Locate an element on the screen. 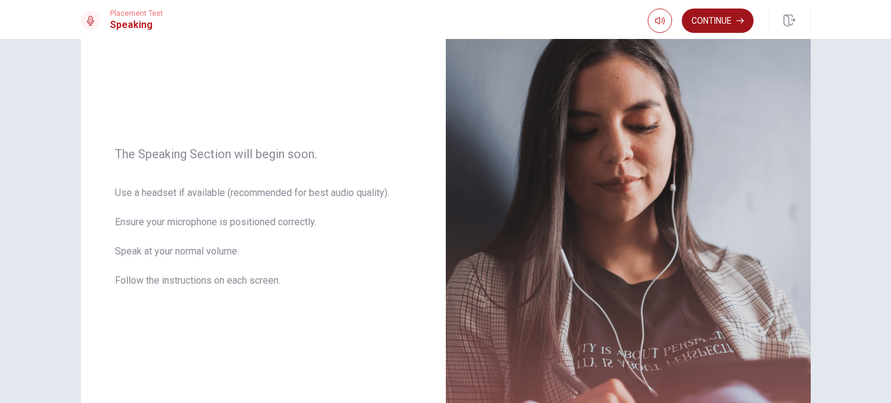  span: The Speaking Section will begin soon. is located at coordinates (263, 154).